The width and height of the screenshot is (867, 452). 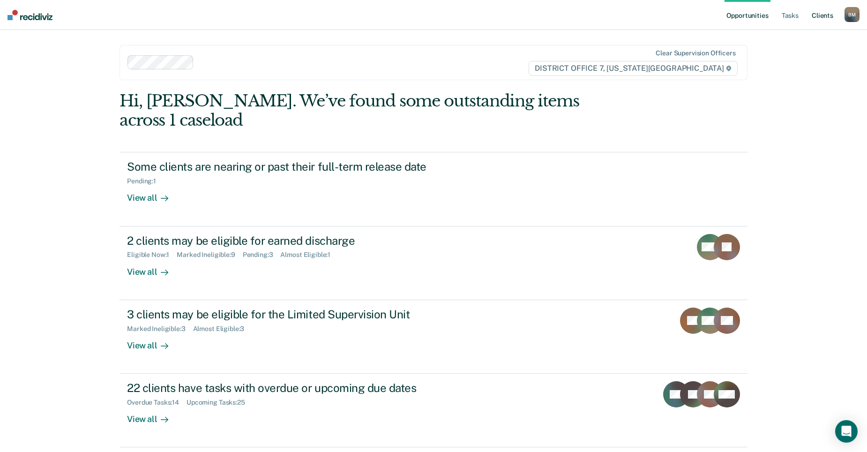 I want to click on div: Pending : 1, so click(x=145, y=181).